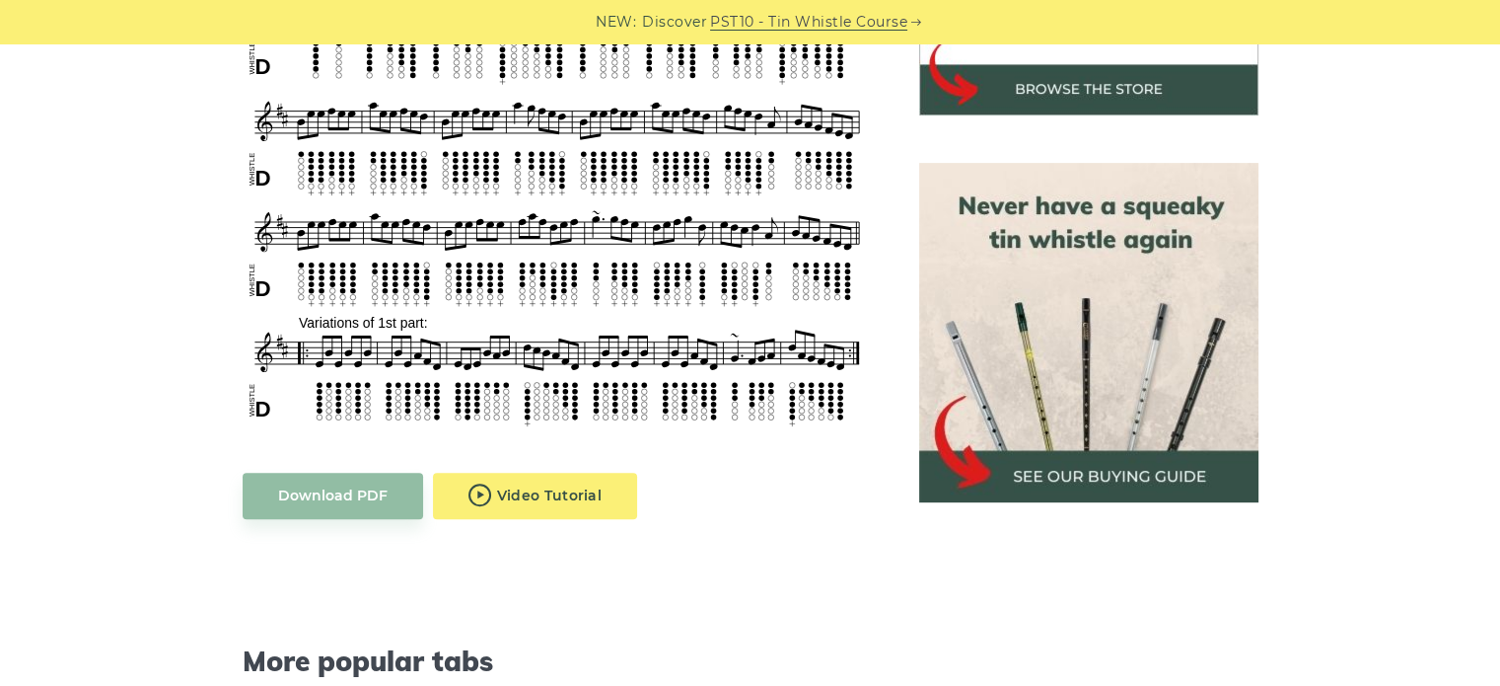  Describe the element at coordinates (536, 495) in the screenshot. I see `a: Video Tutorial` at that location.